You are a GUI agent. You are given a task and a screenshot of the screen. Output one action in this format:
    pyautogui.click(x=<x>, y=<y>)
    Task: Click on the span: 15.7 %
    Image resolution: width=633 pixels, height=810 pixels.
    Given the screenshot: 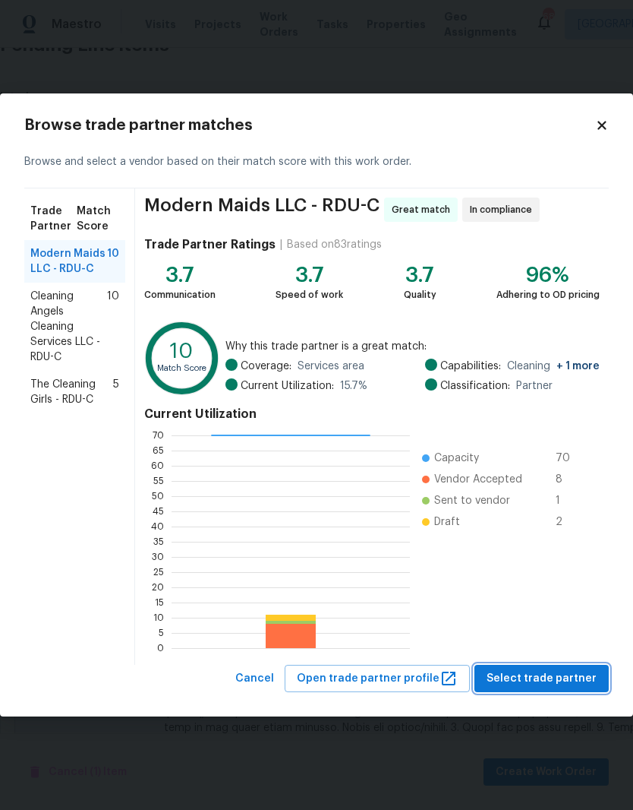 What is the action you would take?
    pyautogui.click(x=354, y=386)
    